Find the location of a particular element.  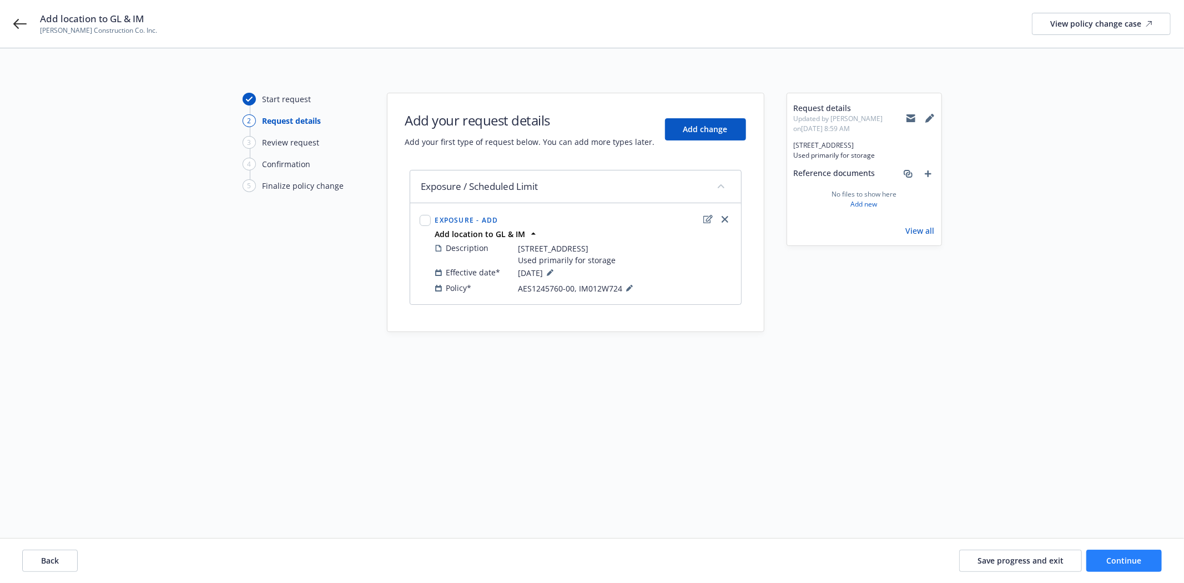

span: Description is located at coordinates (468, 248).